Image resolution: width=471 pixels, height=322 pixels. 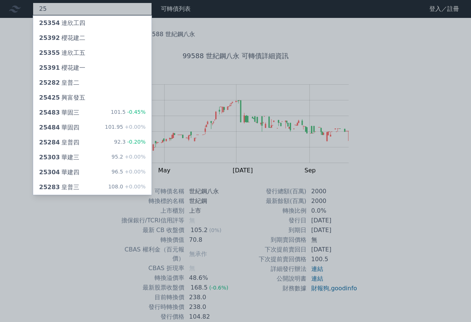 I want to click on div: 101.95, so click(x=125, y=127).